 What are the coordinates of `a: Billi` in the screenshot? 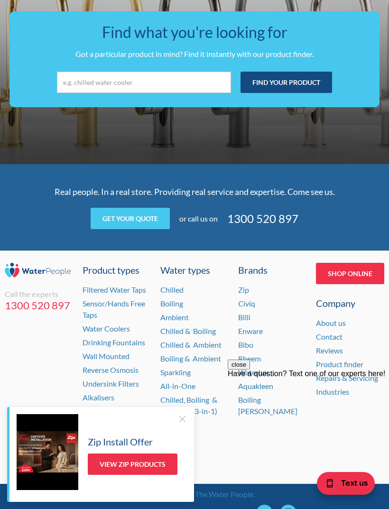 It's located at (244, 317).